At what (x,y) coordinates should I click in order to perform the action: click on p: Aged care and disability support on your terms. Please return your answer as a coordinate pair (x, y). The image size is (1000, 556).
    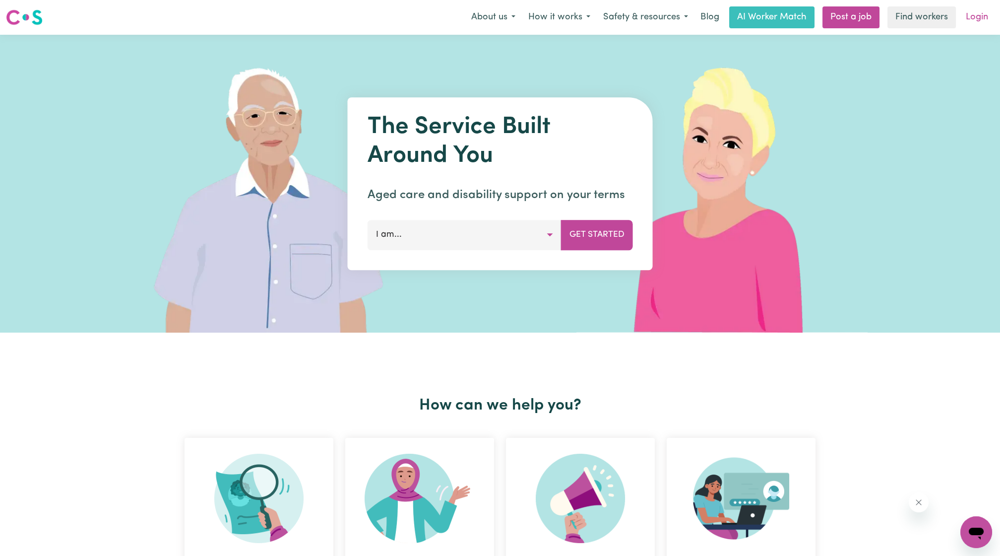
    Looking at the image, I should click on (500, 195).